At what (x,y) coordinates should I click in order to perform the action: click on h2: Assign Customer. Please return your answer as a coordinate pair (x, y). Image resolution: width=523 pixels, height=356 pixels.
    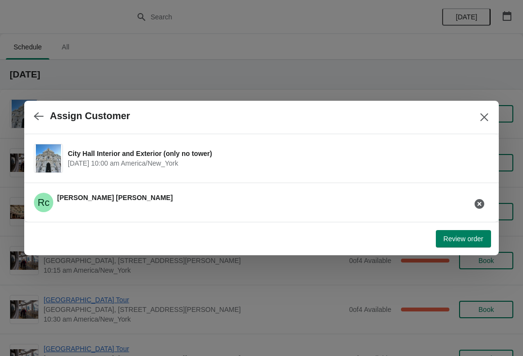
    Looking at the image, I should click on (90, 116).